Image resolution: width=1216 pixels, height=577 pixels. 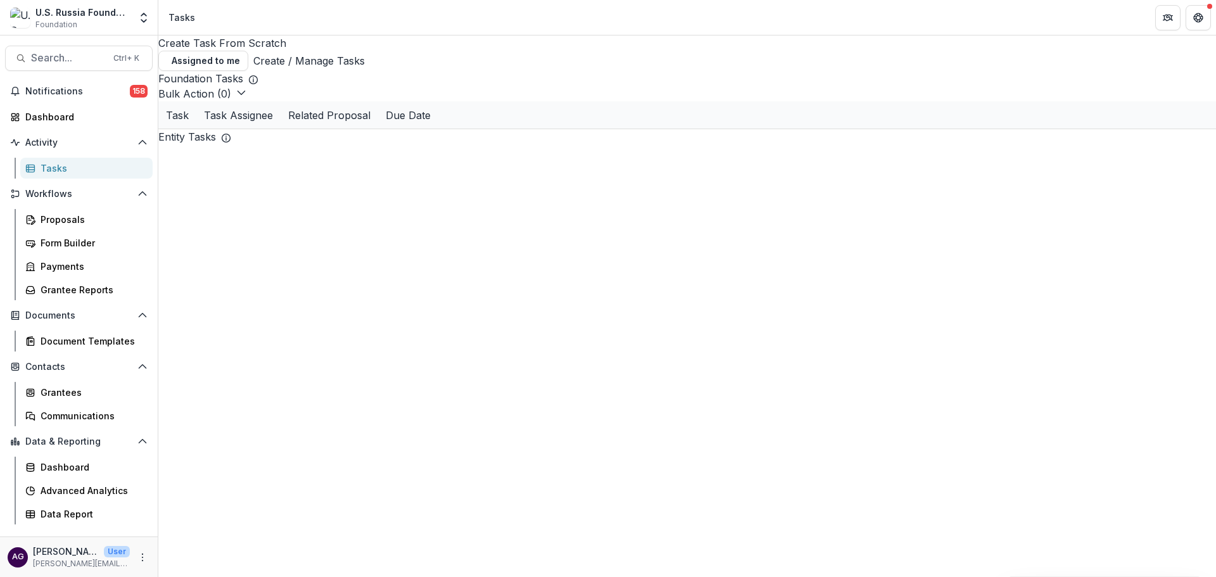 What do you see at coordinates (79, 143) in the screenshot?
I see `button: Open Activity` at bounding box center [79, 143].